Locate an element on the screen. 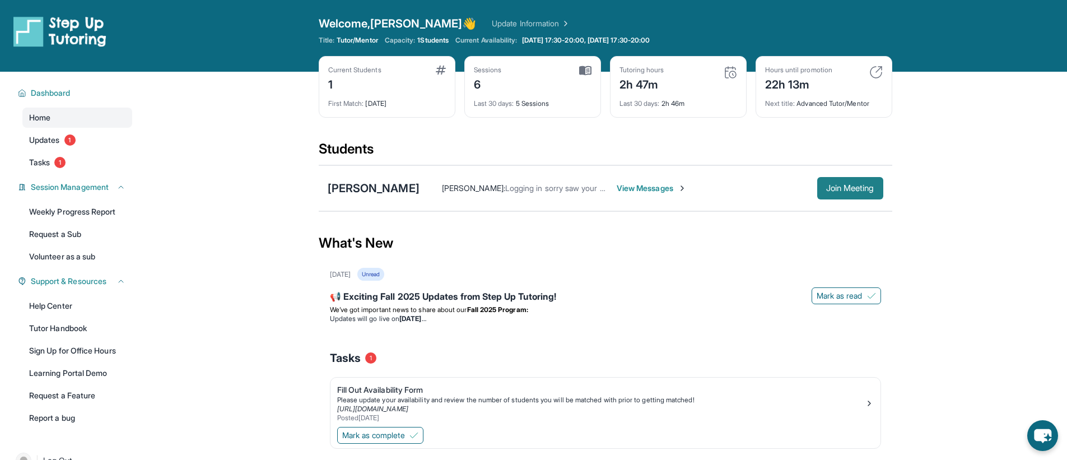  span: Tutor/Mentor is located at coordinates (357, 40).